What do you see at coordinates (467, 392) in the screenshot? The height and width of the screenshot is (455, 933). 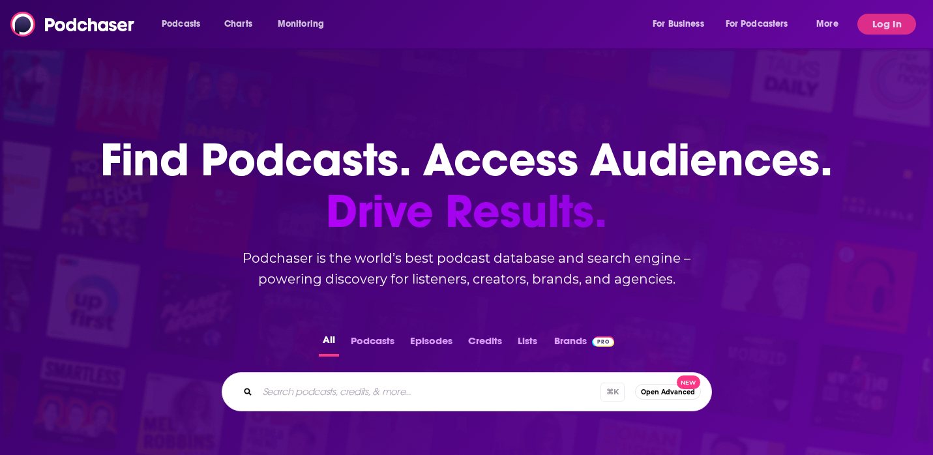 I see `div: Search podcasts, credits, & more...` at bounding box center [467, 392].